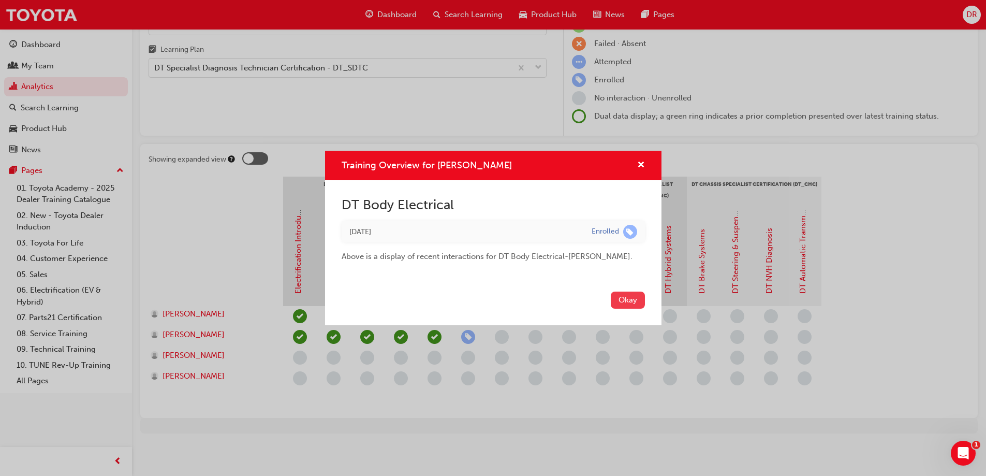 The height and width of the screenshot is (476, 986). What do you see at coordinates (630, 231) in the screenshot?
I see `span: learningRecordVerb_ENROLL-icon` at bounding box center [630, 231].